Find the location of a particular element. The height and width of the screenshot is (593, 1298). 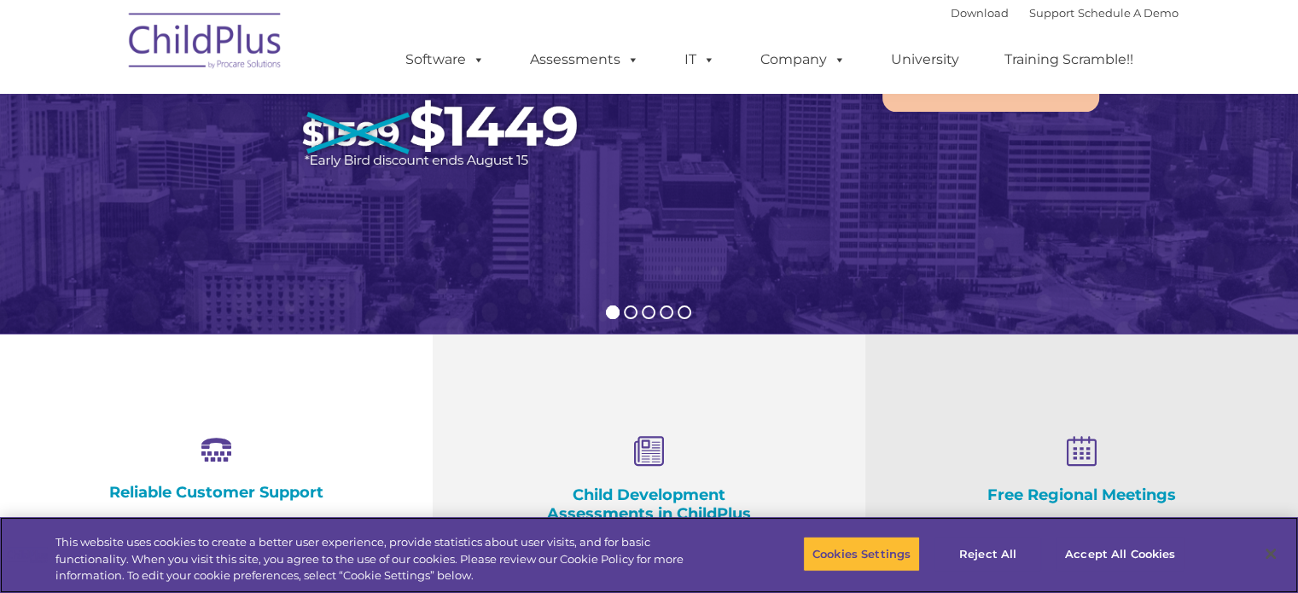

a: Assessments is located at coordinates (584, 60).